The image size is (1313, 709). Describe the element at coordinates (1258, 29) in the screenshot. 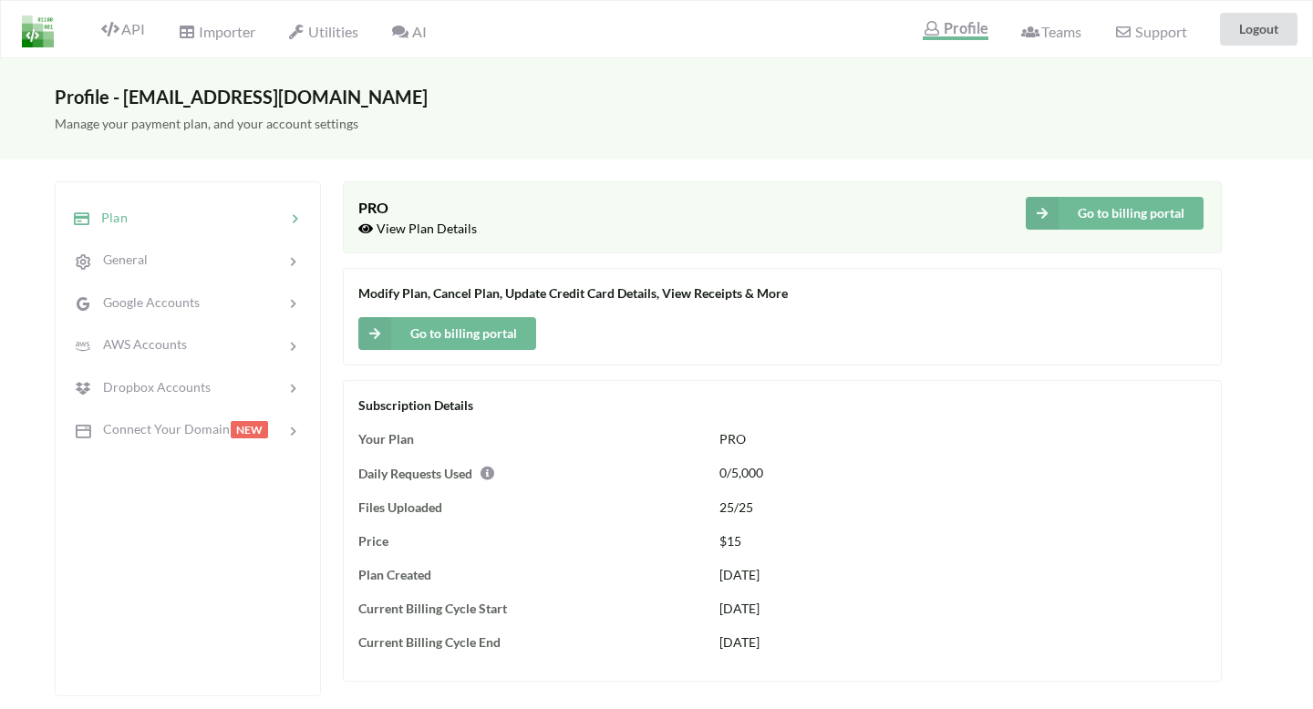

I see `button: Logout` at that location.